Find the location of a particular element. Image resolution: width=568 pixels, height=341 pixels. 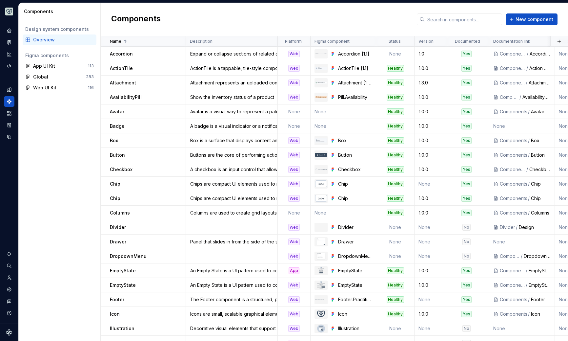

div: Avatar is a visual way to represent a patient or a store. It can display text, or images. is located at coordinates (232, 112).